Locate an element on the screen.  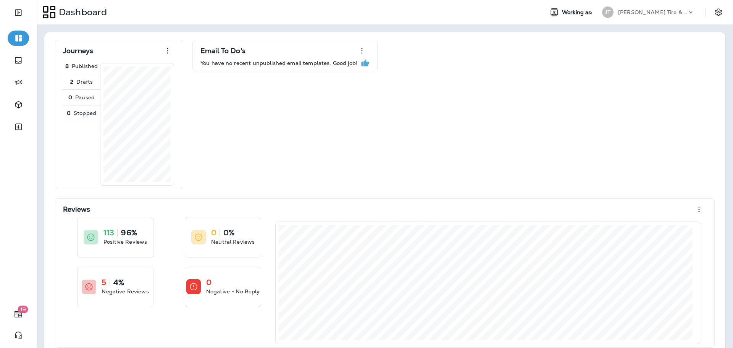
span: 19 is located at coordinates (23, 309).